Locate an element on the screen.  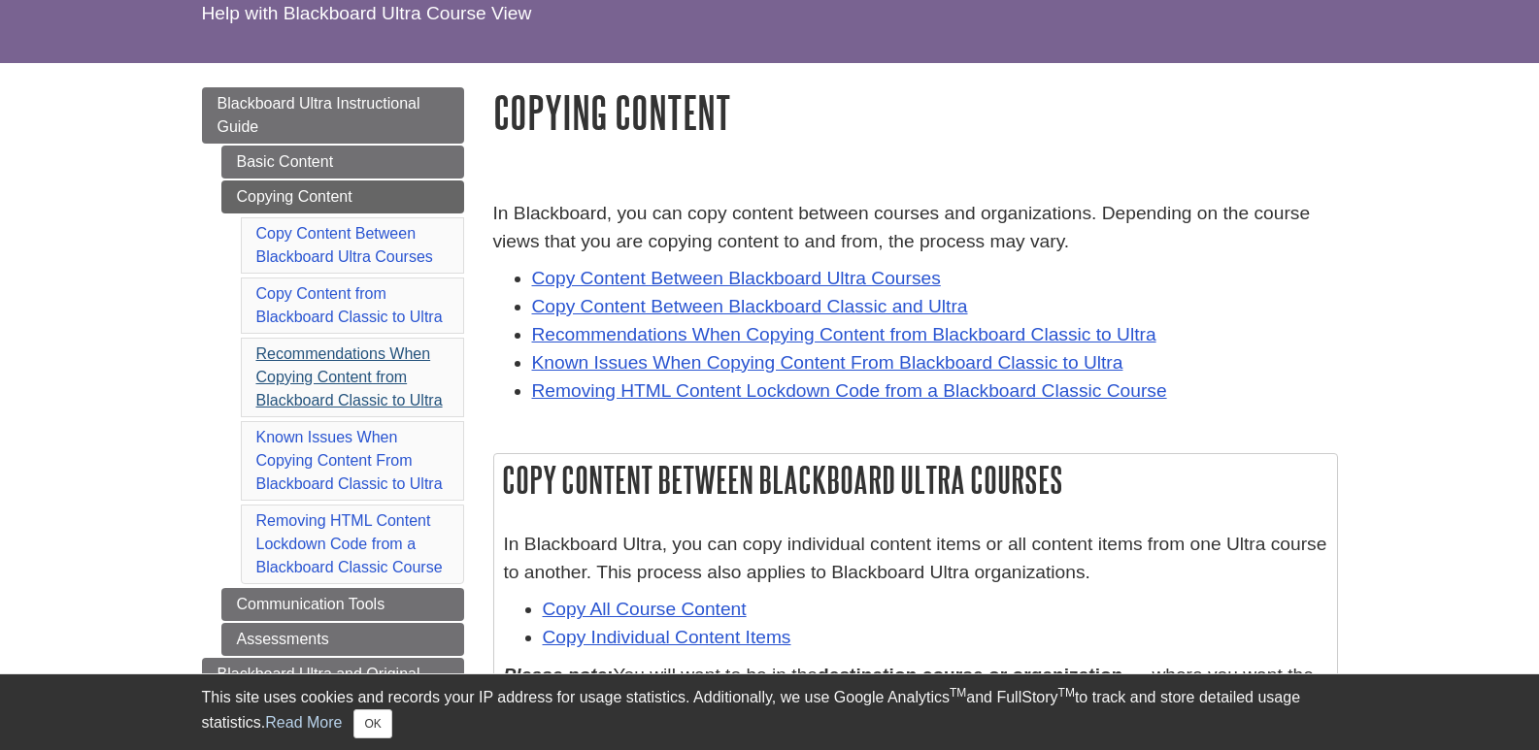
span: Blackboard Ultra Instructional Guide is located at coordinates (318, 115).